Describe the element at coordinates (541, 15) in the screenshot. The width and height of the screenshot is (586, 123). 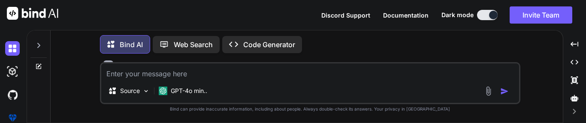
I see `button: Invite Team` at that location.